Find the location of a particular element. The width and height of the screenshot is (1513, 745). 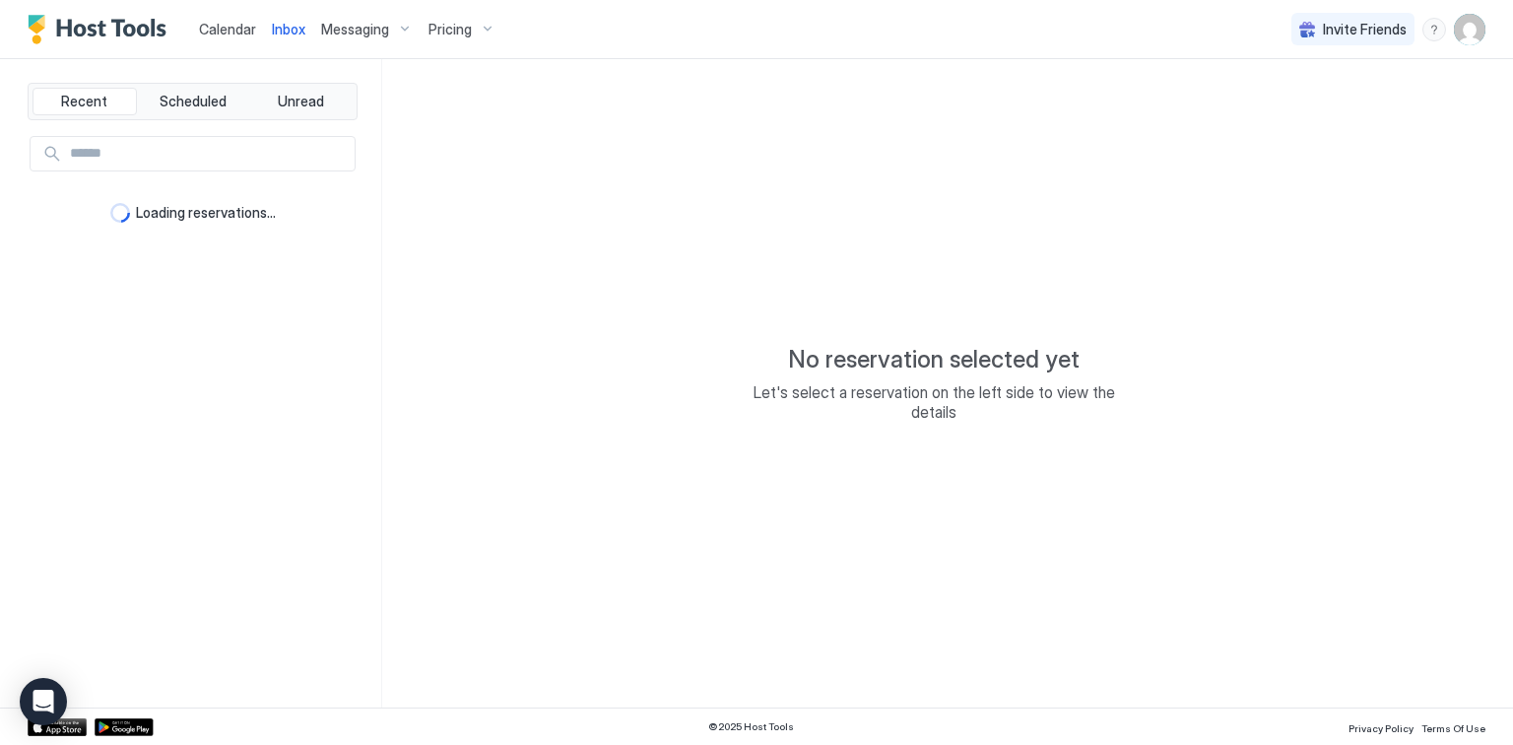

span: Scheduled is located at coordinates (193, 101).